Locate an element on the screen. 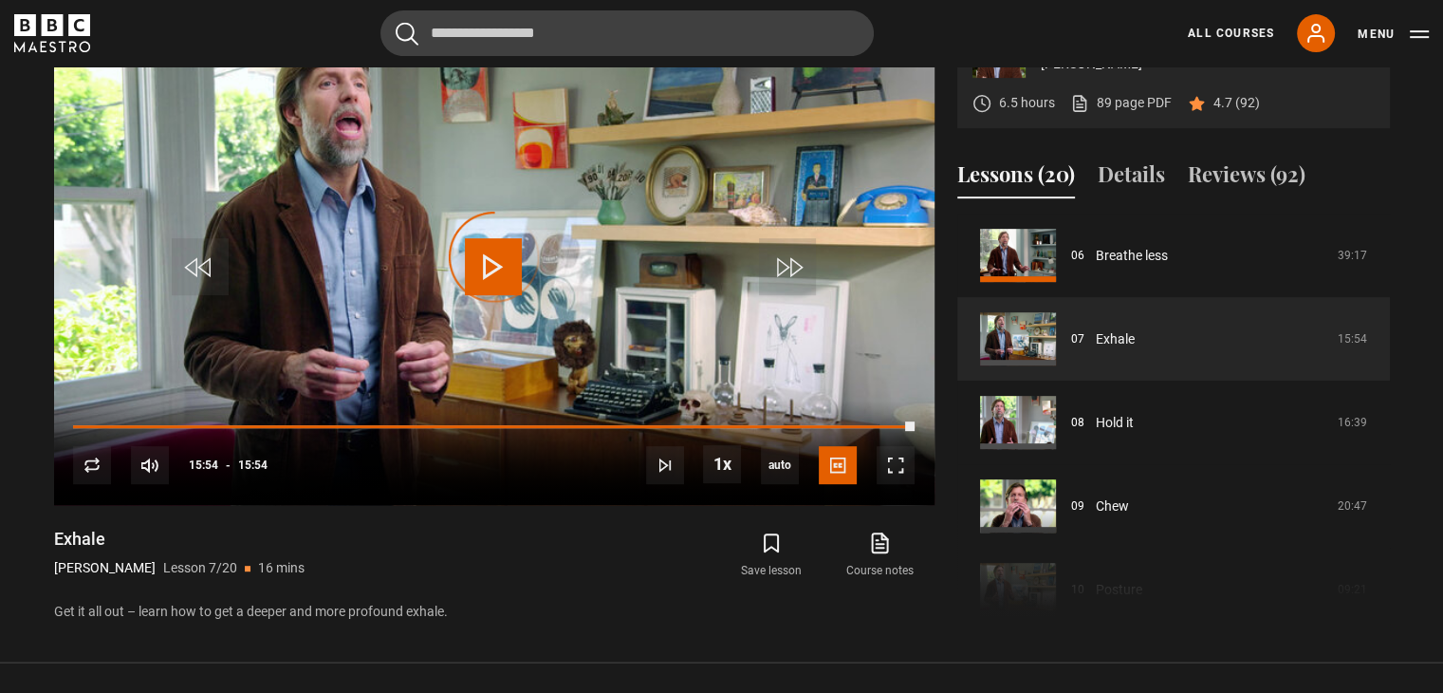  p: Get it all out – learn how to get a deeper and more profound exhale. is located at coordinates (494, 611).